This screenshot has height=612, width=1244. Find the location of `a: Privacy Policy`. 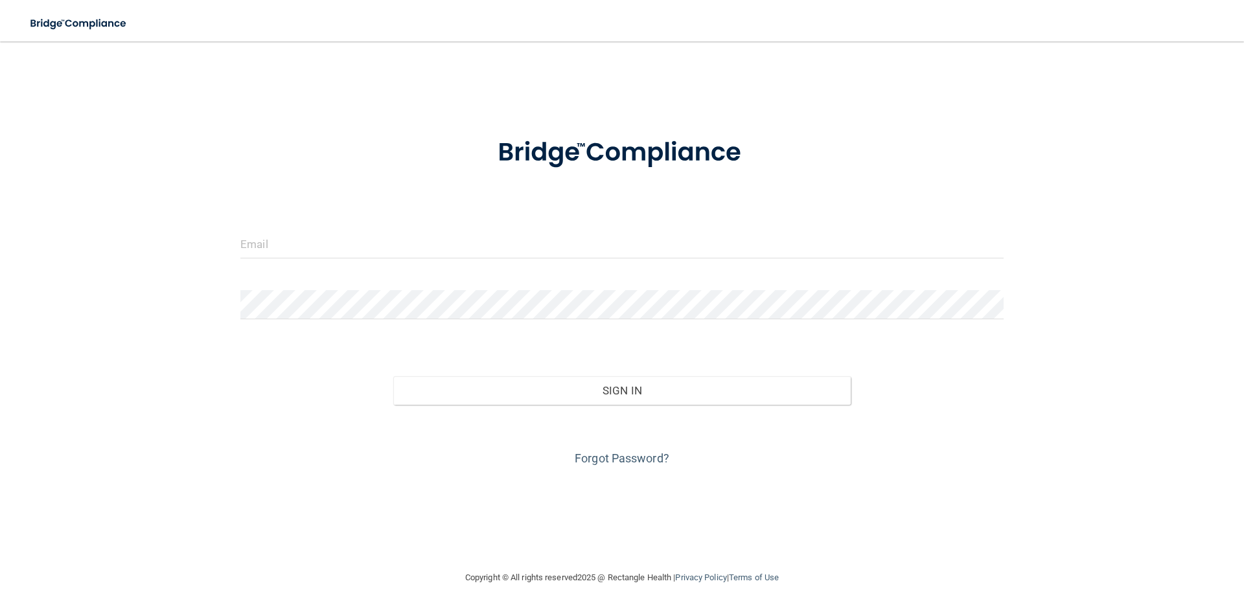

a: Privacy Policy is located at coordinates (701, 577).